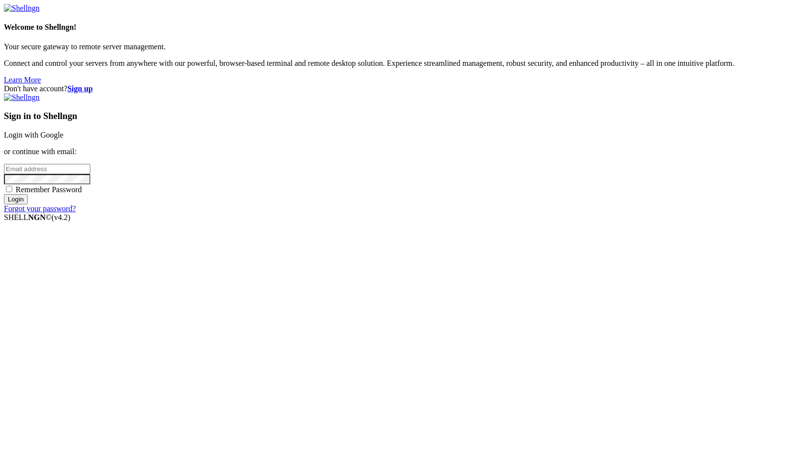 Image resolution: width=810 pixels, height=459 pixels. What do you see at coordinates (405, 27) in the screenshot?
I see `h4: Welcome to Shellngn!` at bounding box center [405, 27].